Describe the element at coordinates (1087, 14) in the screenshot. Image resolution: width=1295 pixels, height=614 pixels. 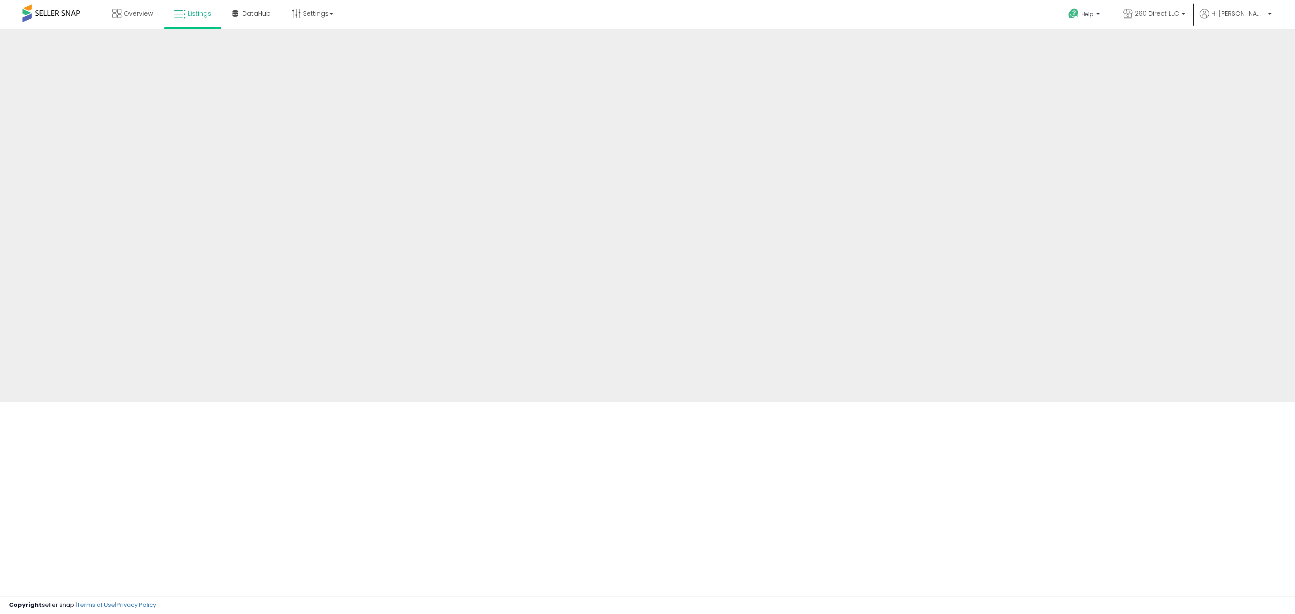
I see `span: Help` at that location.